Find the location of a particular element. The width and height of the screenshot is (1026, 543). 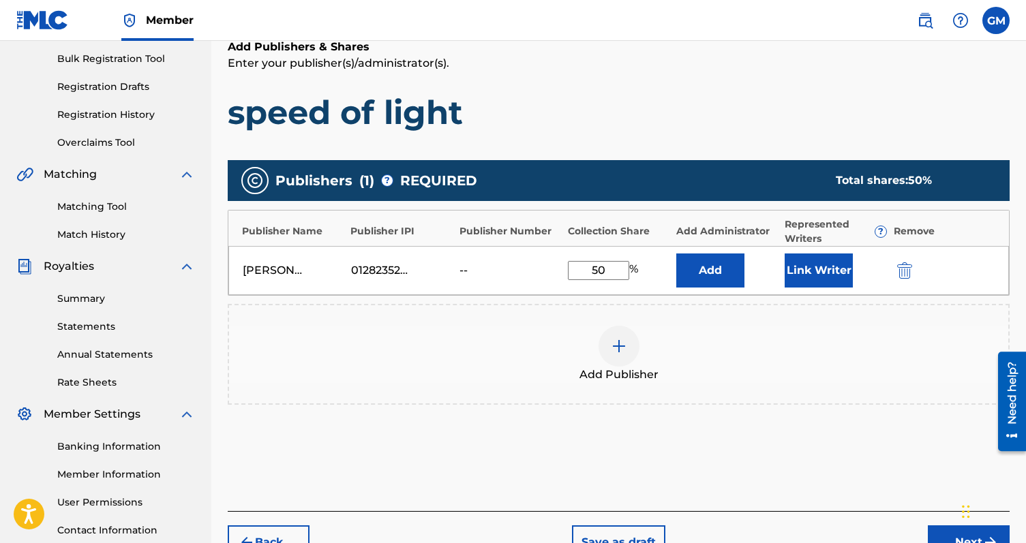

div: Need help? is located at coordinates (24, 46).